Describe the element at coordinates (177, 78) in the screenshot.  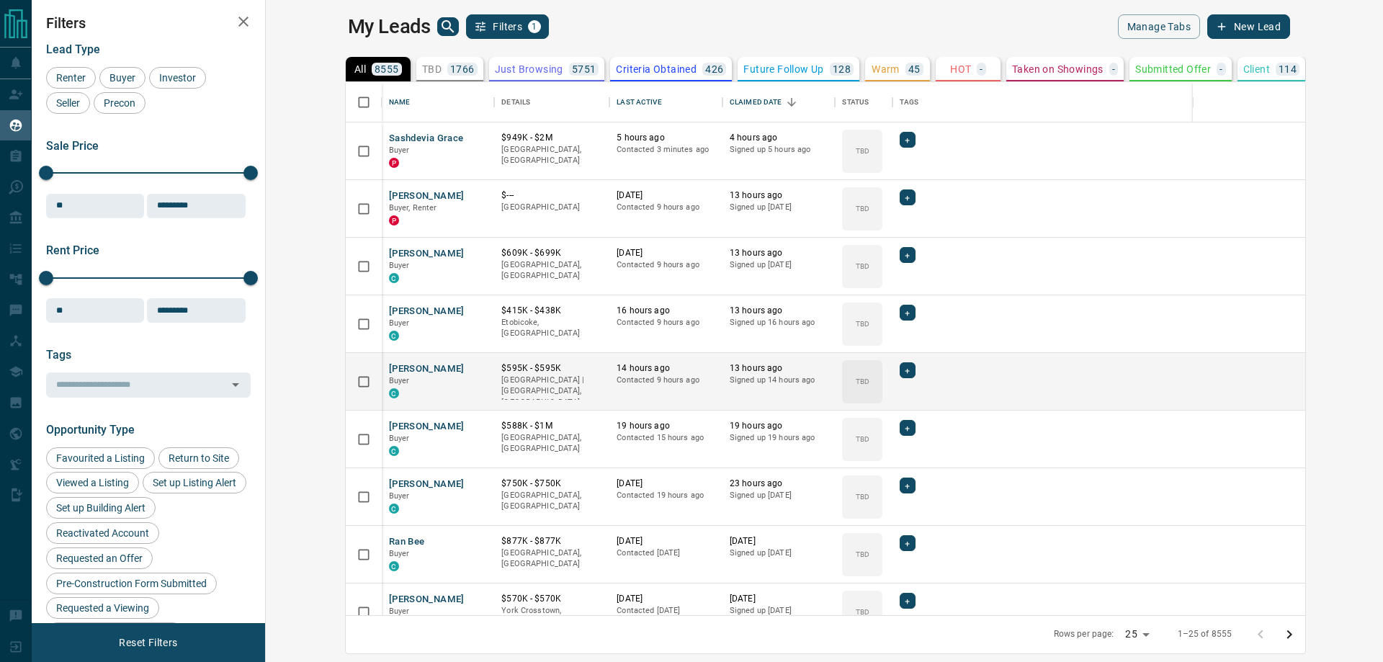
I see `div: Investor` at that location.